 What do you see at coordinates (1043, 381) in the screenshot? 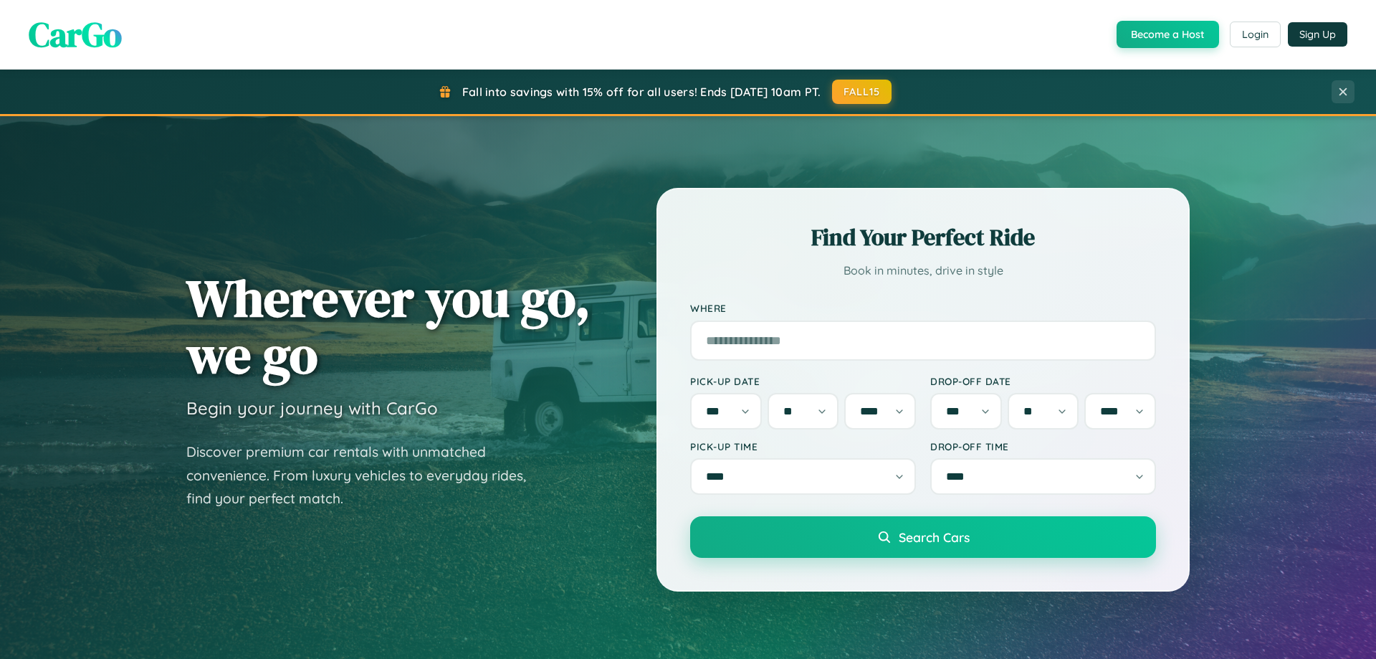
I see `label: Drop-off Date` at bounding box center [1043, 381].